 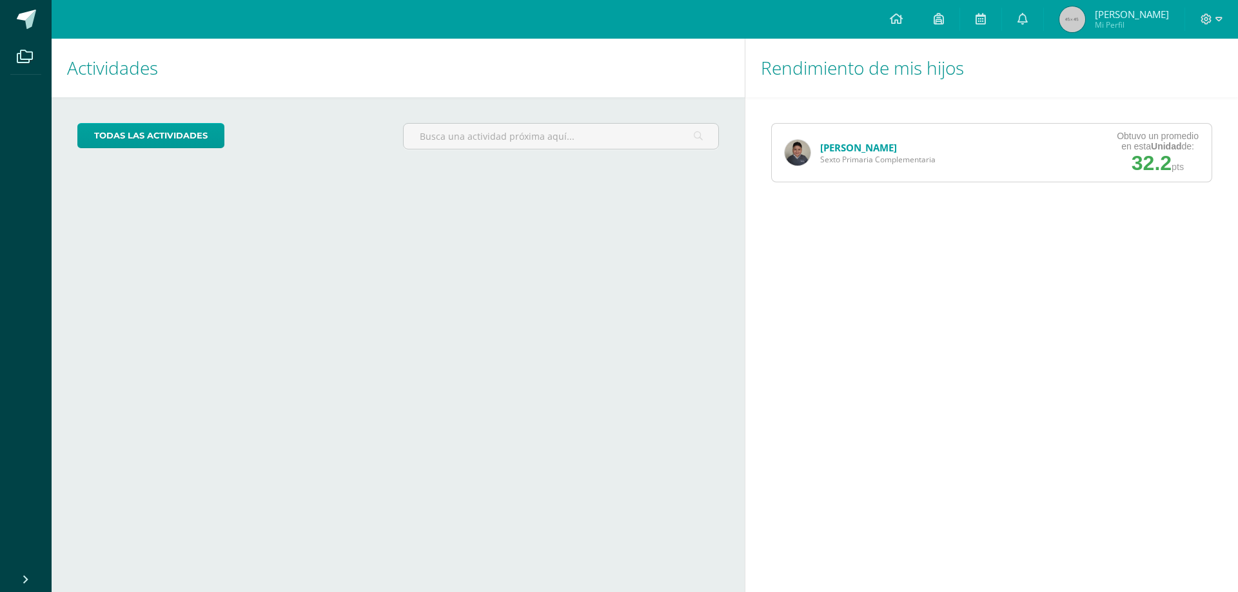 I want to click on span: pts, so click(x=1177, y=167).